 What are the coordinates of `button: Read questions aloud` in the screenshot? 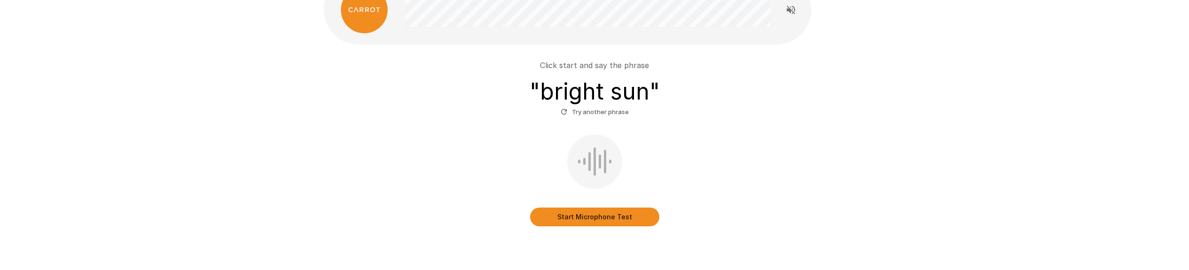 It's located at (791, 10).